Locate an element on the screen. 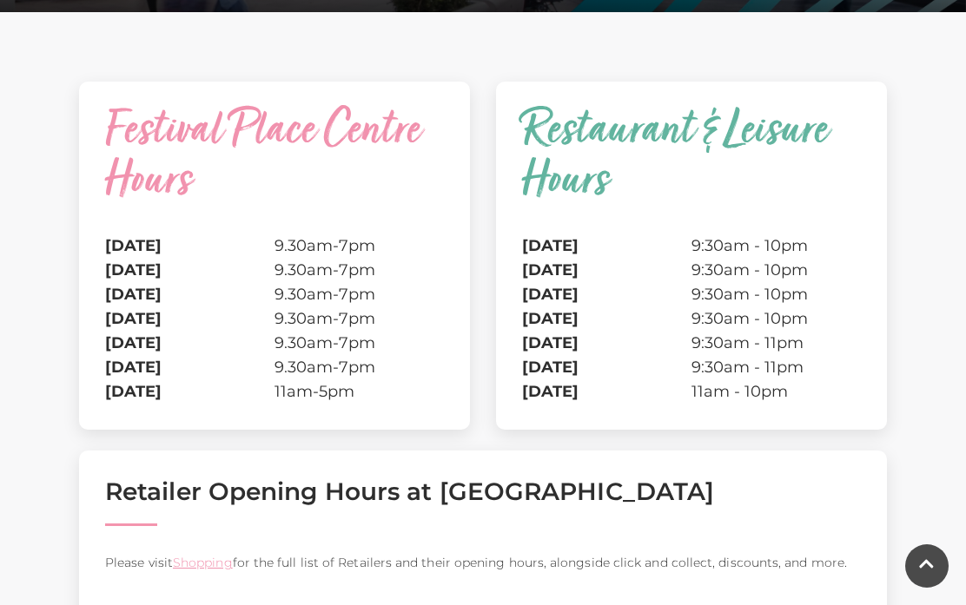  caption: Festival Place Centre Hours is located at coordinates (274, 170).